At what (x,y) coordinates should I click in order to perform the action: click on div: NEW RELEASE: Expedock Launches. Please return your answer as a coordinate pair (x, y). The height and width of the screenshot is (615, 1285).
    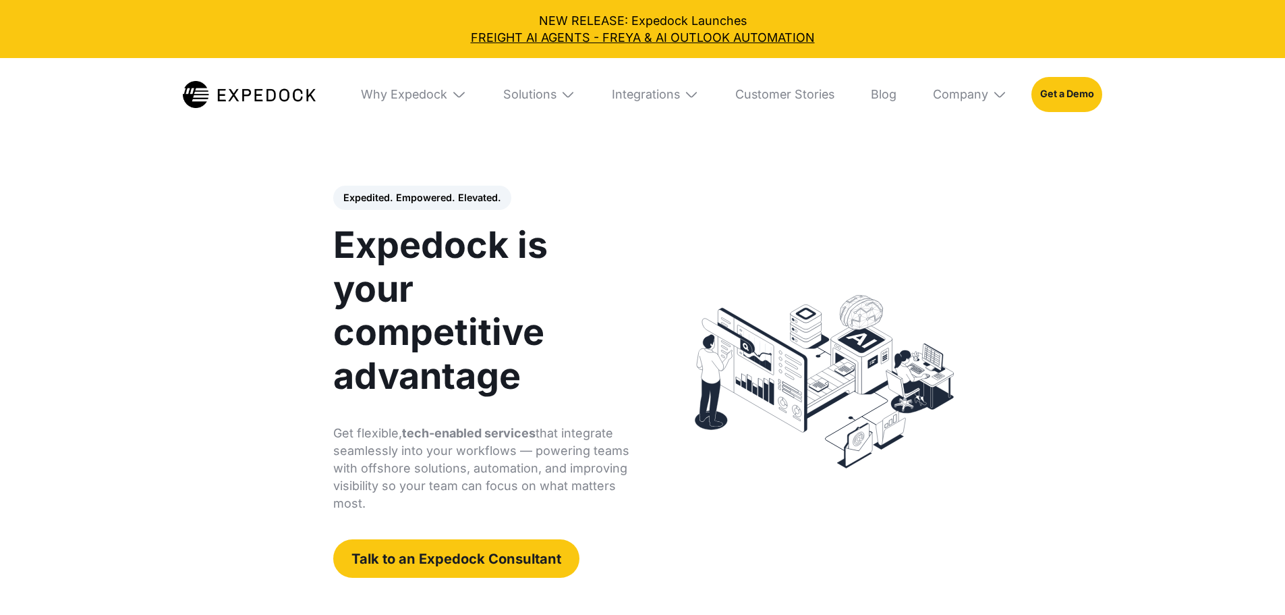
    Looking at the image, I should click on (642, 29).